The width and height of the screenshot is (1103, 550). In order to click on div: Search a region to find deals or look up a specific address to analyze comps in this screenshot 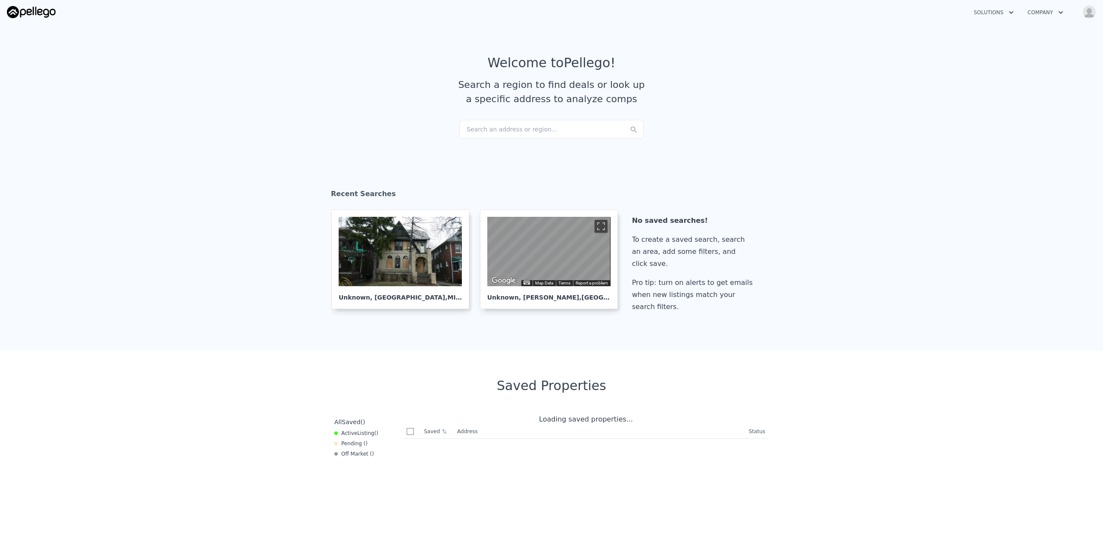, I will do `click(551, 92)`.